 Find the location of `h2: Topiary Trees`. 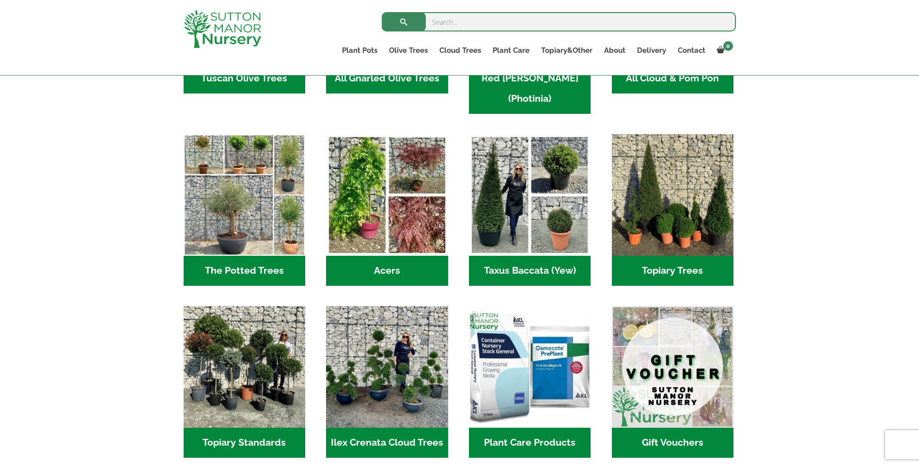

h2: Topiary Trees is located at coordinates (672, 271).